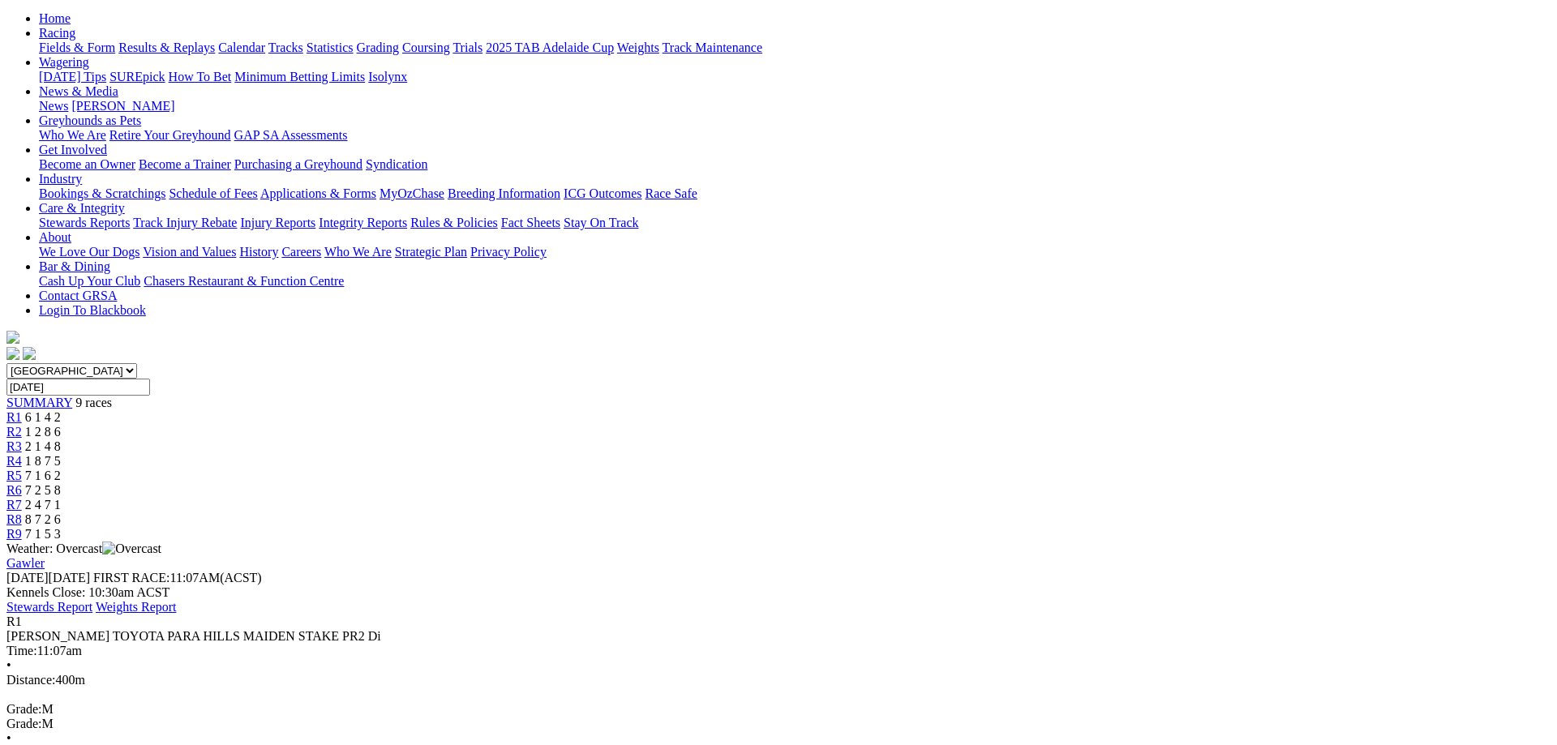 The image size is (1557, 745). What do you see at coordinates (131, 577) in the screenshot?
I see `span: FIRST RACE:` at bounding box center [131, 577].